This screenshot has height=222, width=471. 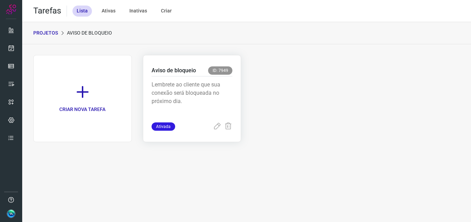 What do you see at coordinates (138, 11) in the screenshot?
I see `div: Inativas` at bounding box center [138, 11].